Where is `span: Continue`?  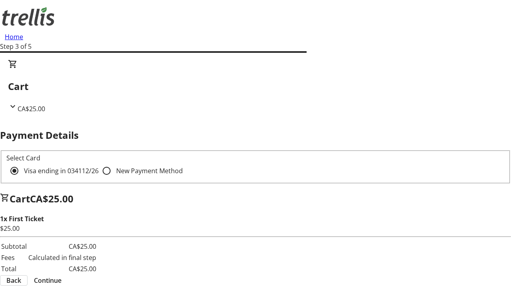
span: Continue is located at coordinates (48, 280).